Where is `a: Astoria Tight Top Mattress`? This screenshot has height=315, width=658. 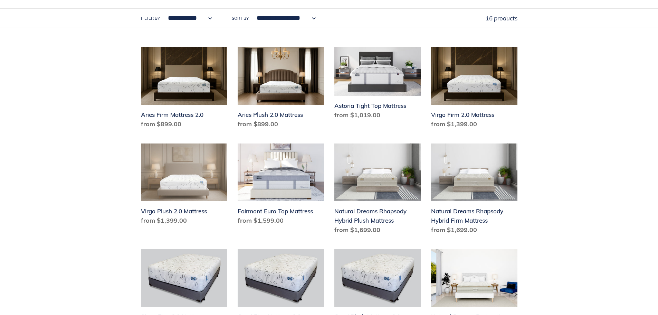 a: Astoria Tight Top Mattress is located at coordinates (378, 85).